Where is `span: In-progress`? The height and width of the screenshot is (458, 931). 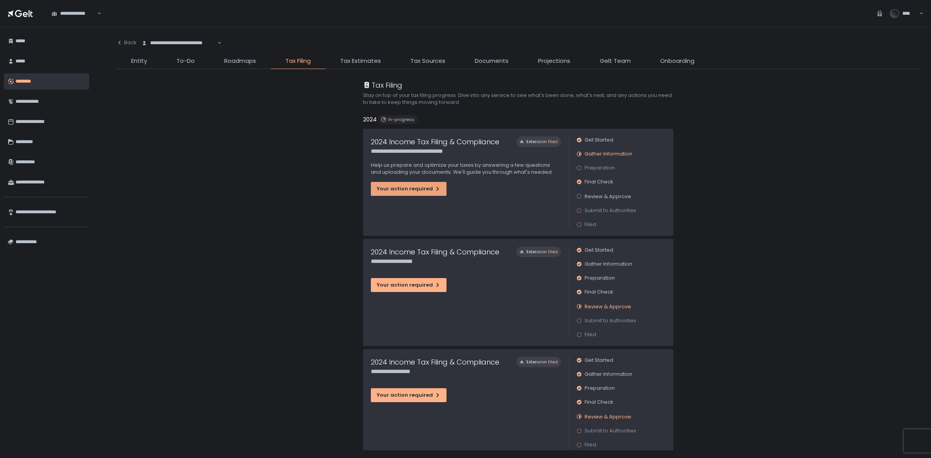 span: In-progress is located at coordinates (401, 119).